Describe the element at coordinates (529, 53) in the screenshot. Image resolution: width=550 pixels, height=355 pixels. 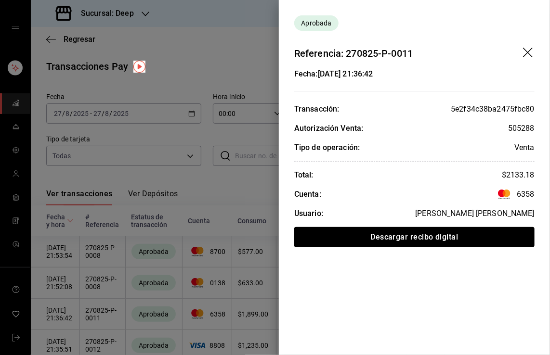
I see `button: drag` at that location.